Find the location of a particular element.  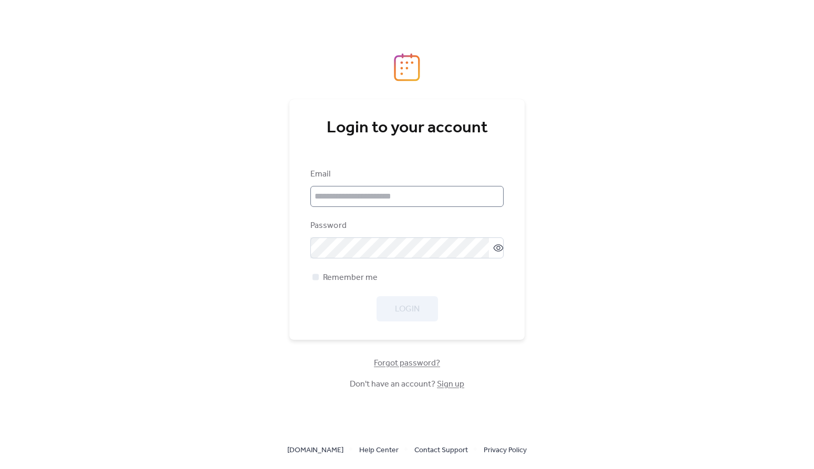

span: Contact Support is located at coordinates (441, 450).